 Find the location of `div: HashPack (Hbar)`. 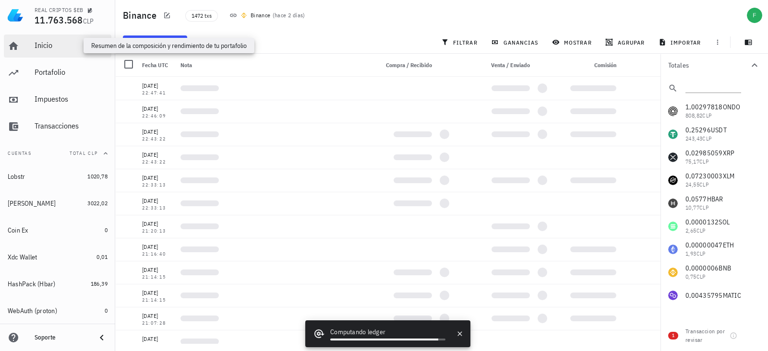

div: HashPack (Hbar) is located at coordinates (32, 284).